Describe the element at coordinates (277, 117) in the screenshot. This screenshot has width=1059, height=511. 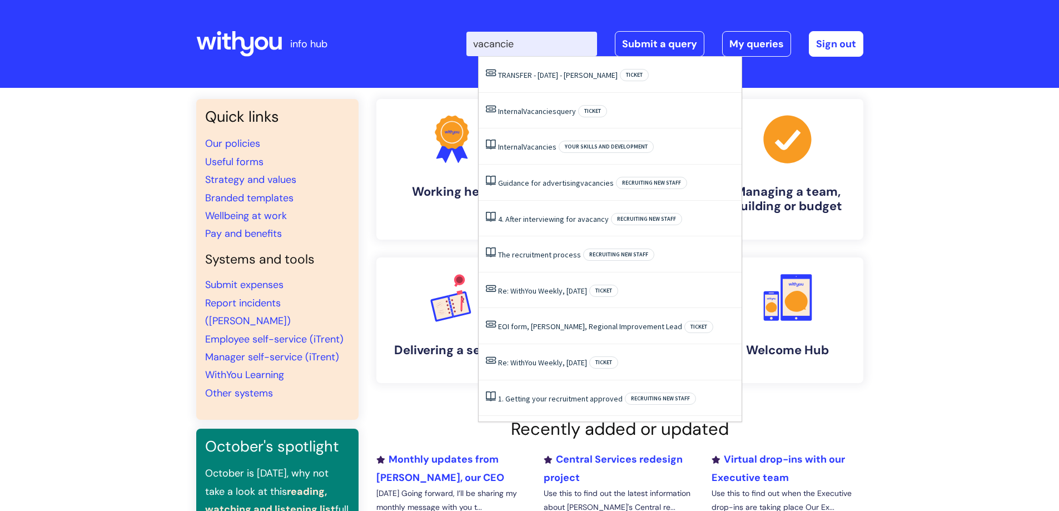
I see `h3: Quick links` at that location.